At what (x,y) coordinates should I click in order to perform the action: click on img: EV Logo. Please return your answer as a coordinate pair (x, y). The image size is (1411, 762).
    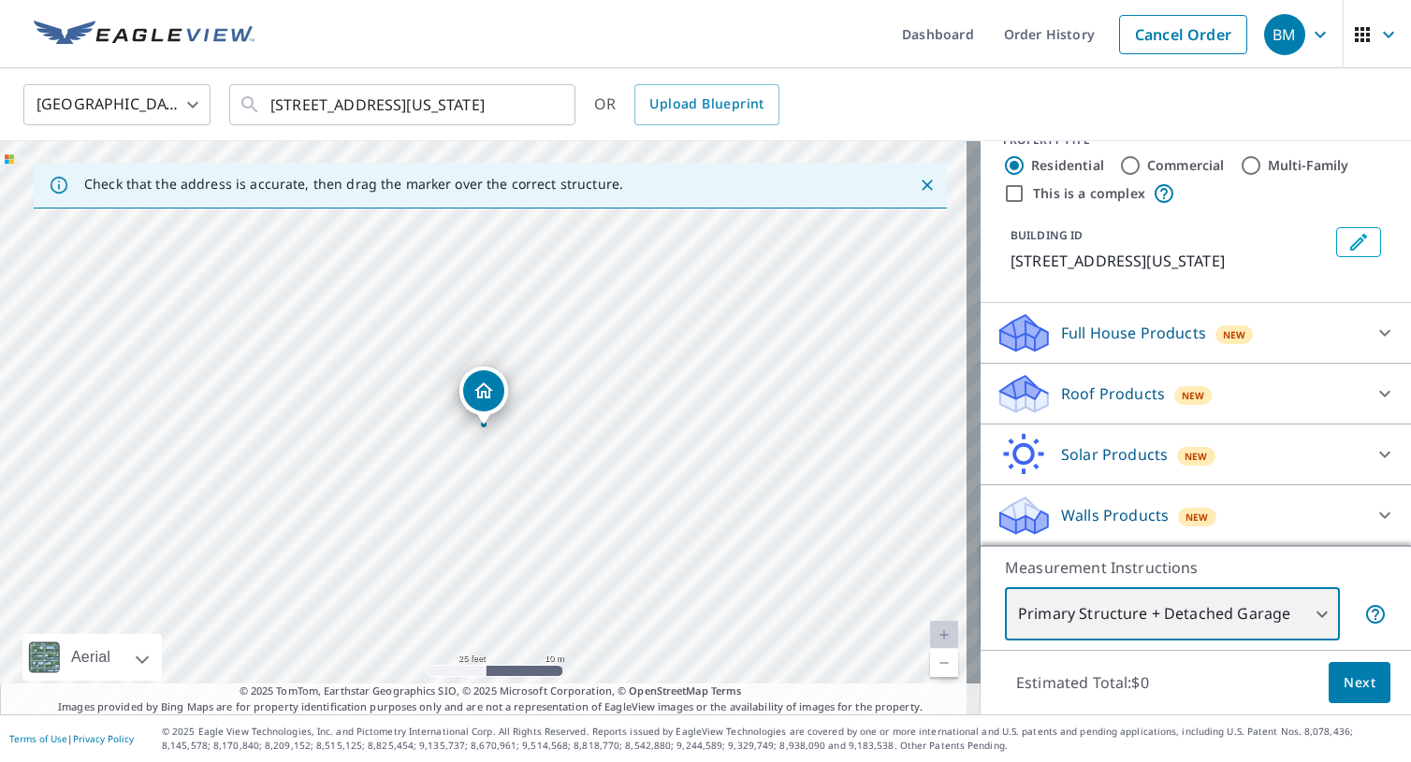
    Looking at the image, I should click on (144, 35).